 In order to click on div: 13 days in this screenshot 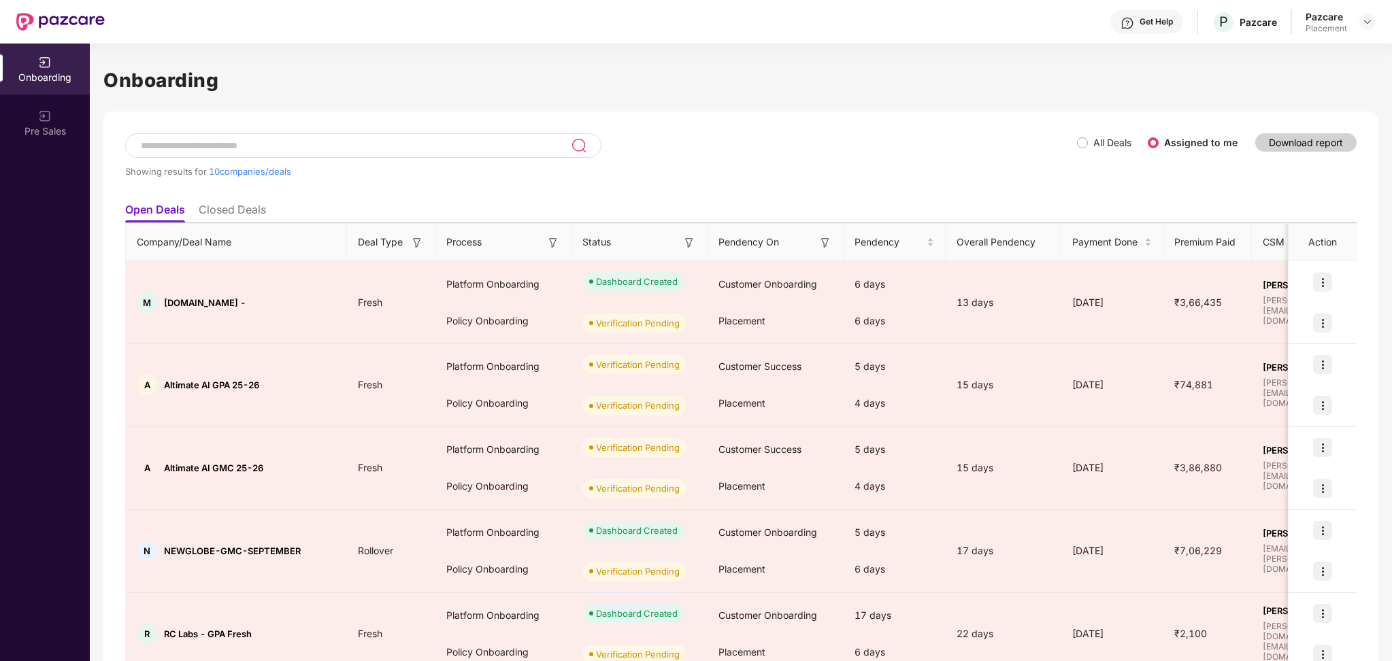, I will do `click(1003, 303)`.